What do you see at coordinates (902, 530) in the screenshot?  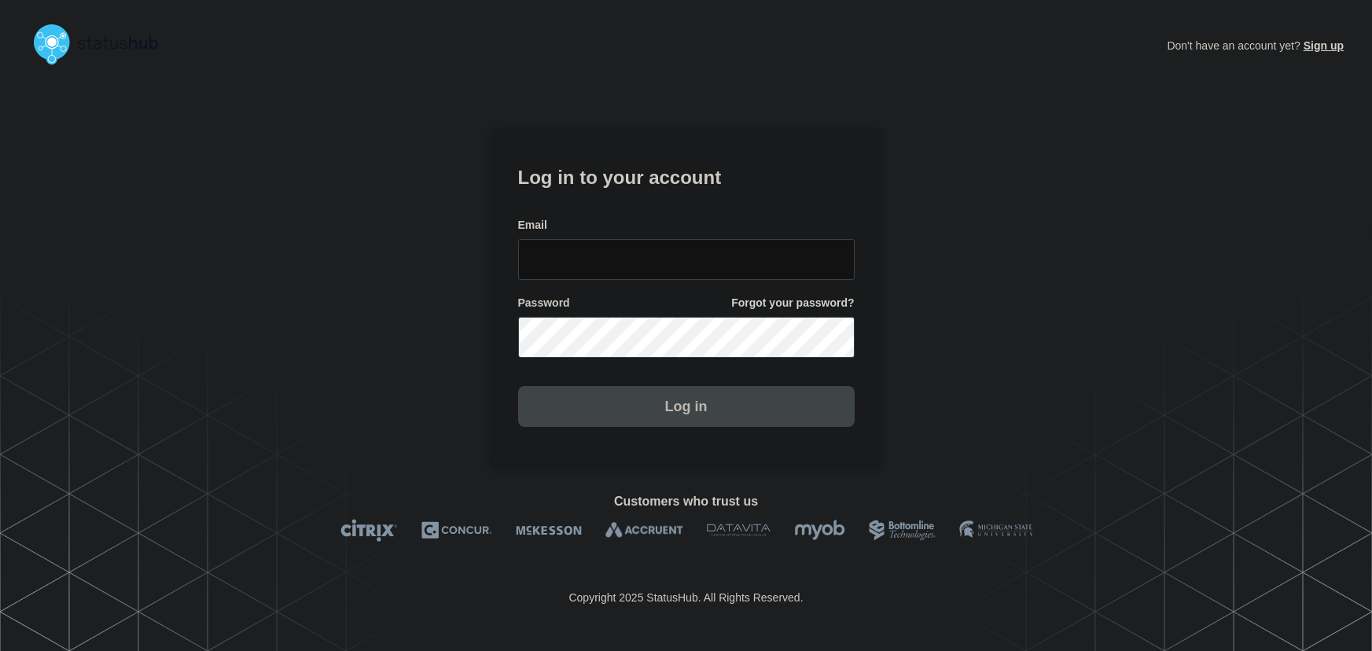 I see `img: Bottomline logo` at bounding box center [902, 530].